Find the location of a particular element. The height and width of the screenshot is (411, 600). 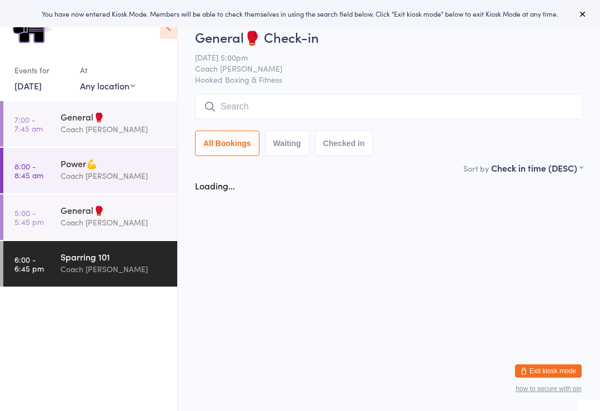

h2: General🥊 Check-in is located at coordinates (389, 37).